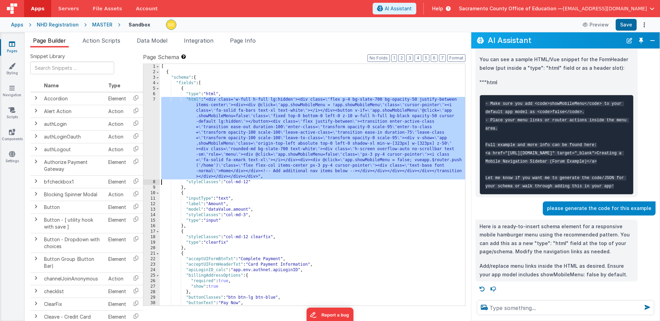 Image resolution: width=660 pixels, height=321 pixels. What do you see at coordinates (72, 68) in the screenshot?
I see `input: Search Snippets ...` at bounding box center [72, 68].